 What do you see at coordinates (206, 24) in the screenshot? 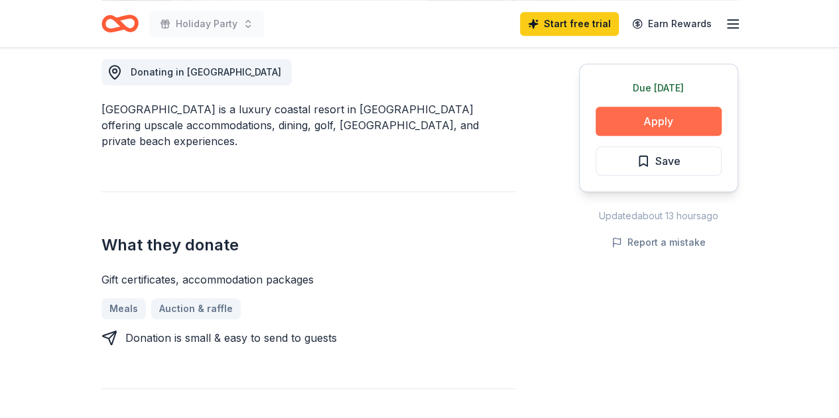
I see `span: Holiday Party` at bounding box center [206, 24].